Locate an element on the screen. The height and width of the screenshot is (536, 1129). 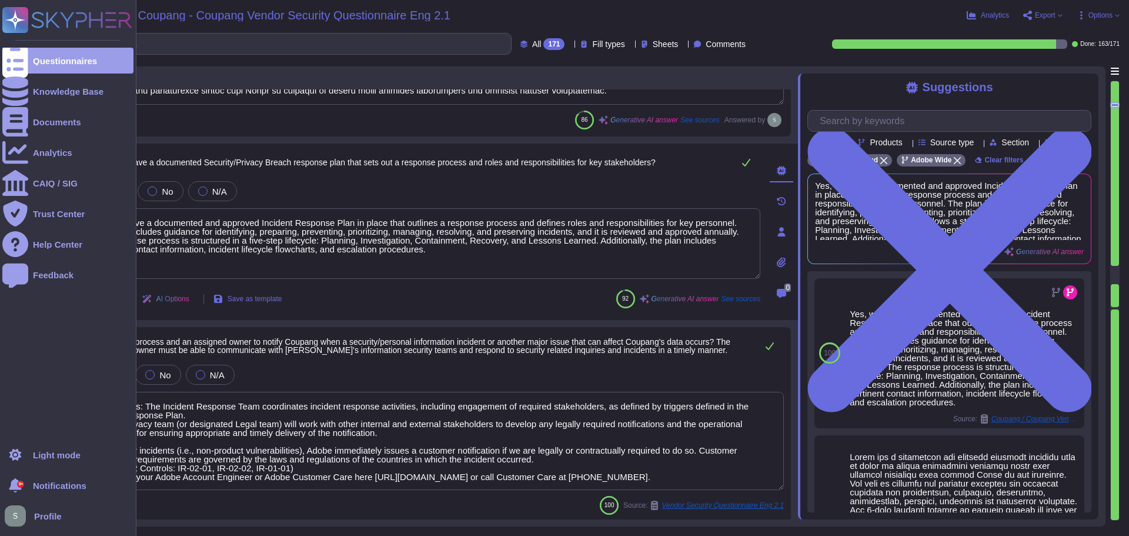
div: Help Center is located at coordinates (58, 244).